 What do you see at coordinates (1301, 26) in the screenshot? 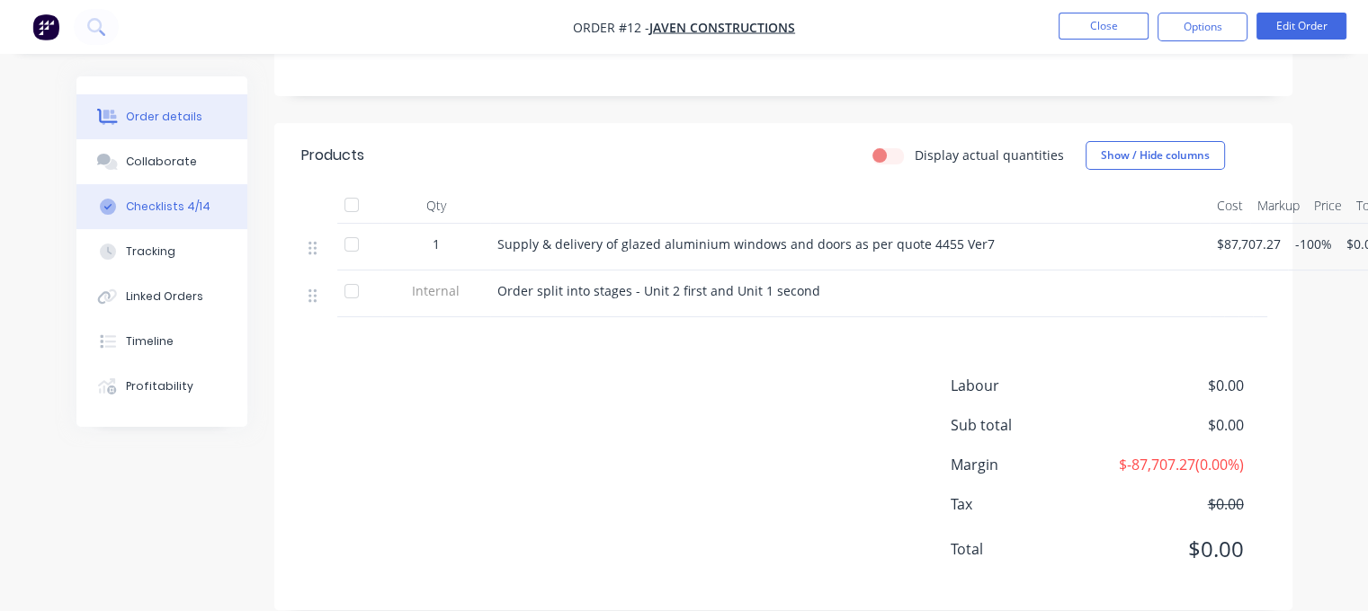
I see `button: Edit Order` at bounding box center [1301, 26].